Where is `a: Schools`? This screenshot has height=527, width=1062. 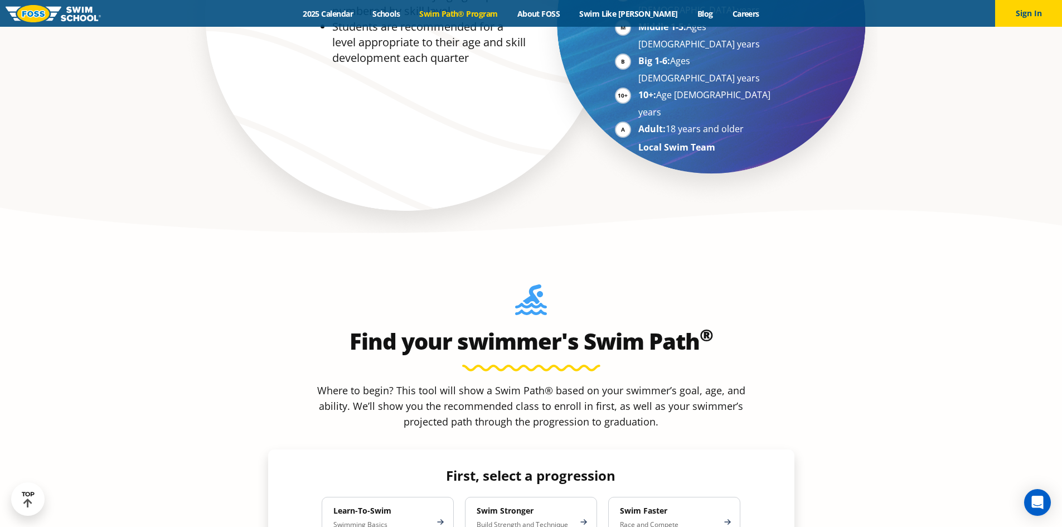 a: Schools is located at coordinates (386, 13).